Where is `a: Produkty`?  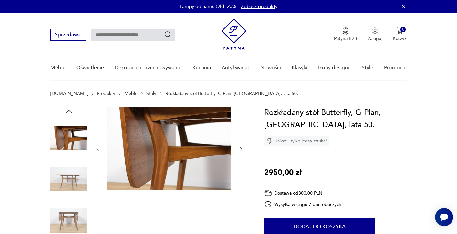
a: Produkty is located at coordinates (106, 94).